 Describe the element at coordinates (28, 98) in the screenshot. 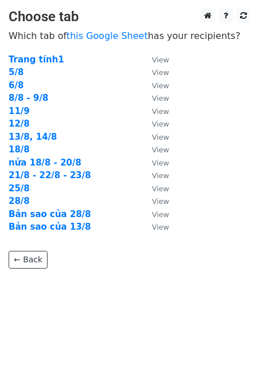

I see `strong: 8/8 - 9/8` at that location.